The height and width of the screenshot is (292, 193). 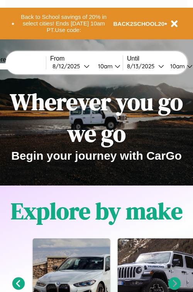 What do you see at coordinates (87, 59) in the screenshot?
I see `label: From` at bounding box center [87, 59].